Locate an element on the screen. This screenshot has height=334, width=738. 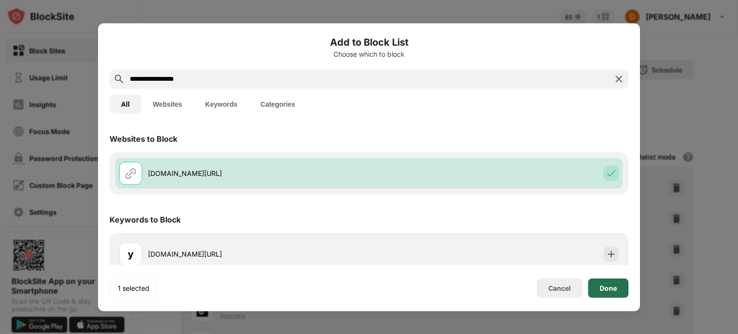
button: Keywords is located at coordinates (221, 104).